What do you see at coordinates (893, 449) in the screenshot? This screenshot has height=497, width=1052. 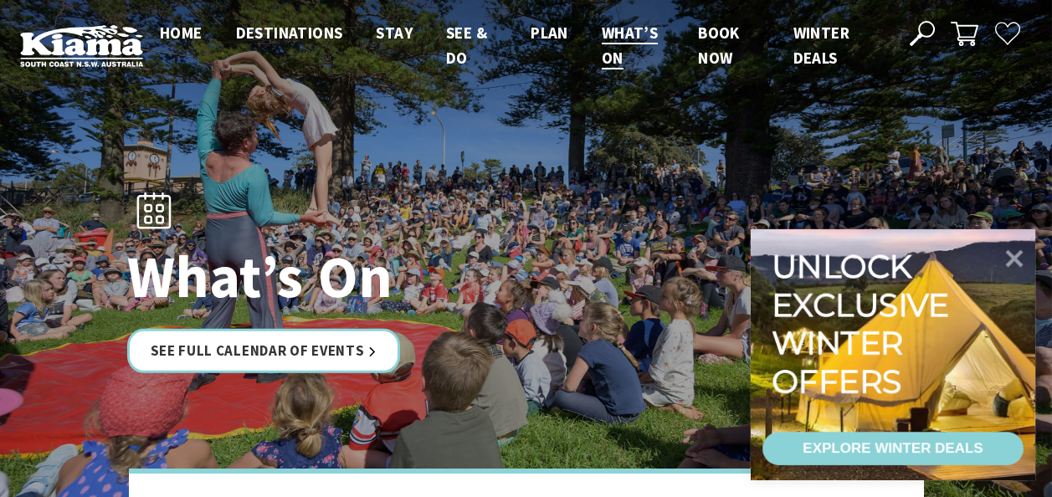 I see `div: EXPLORE WINTER DEALS` at bounding box center [893, 449].